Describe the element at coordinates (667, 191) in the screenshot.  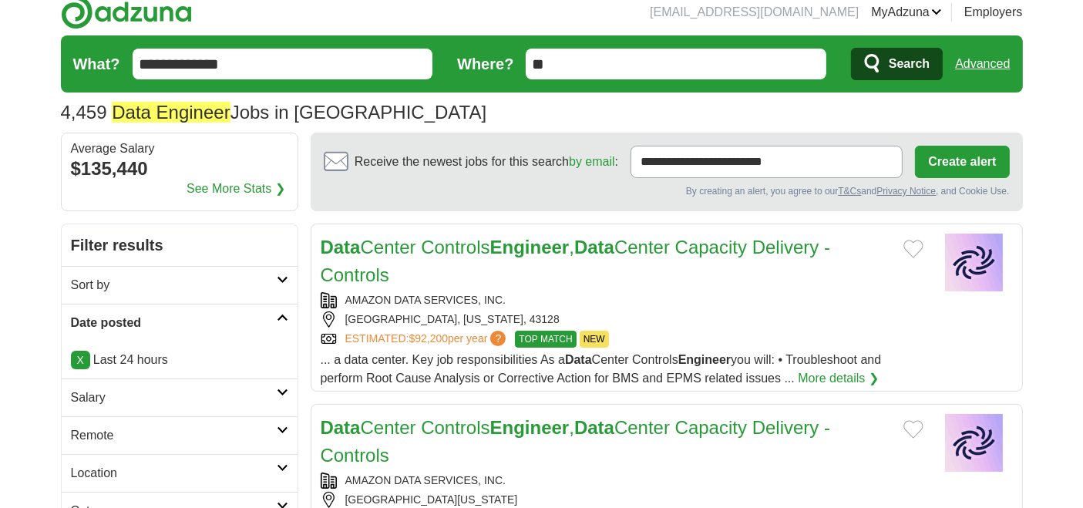
I see `div: By creating an alert, you agree to our and , and Cookie Use.` at that location.